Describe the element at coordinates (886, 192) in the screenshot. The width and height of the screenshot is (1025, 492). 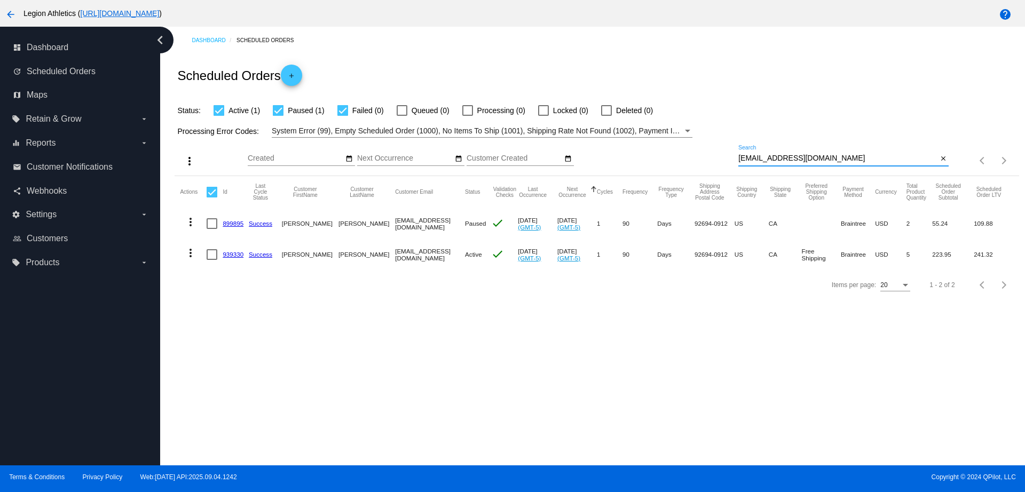
I see `button: Change sorting for CurrencyIso` at that location.